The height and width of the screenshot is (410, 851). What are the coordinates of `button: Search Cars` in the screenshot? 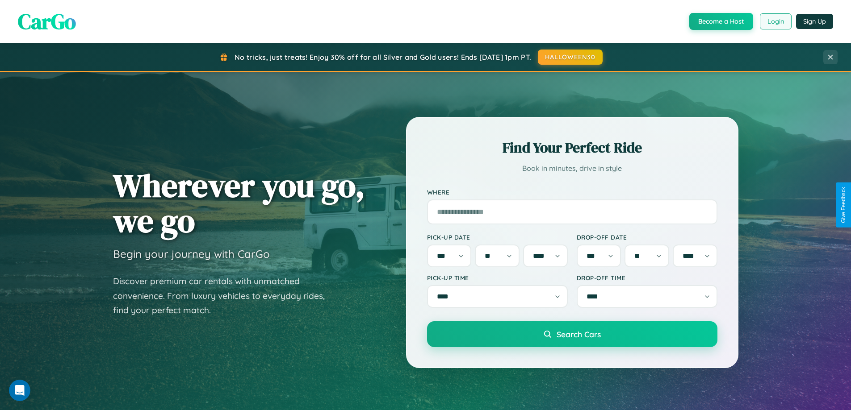 It's located at (572, 334).